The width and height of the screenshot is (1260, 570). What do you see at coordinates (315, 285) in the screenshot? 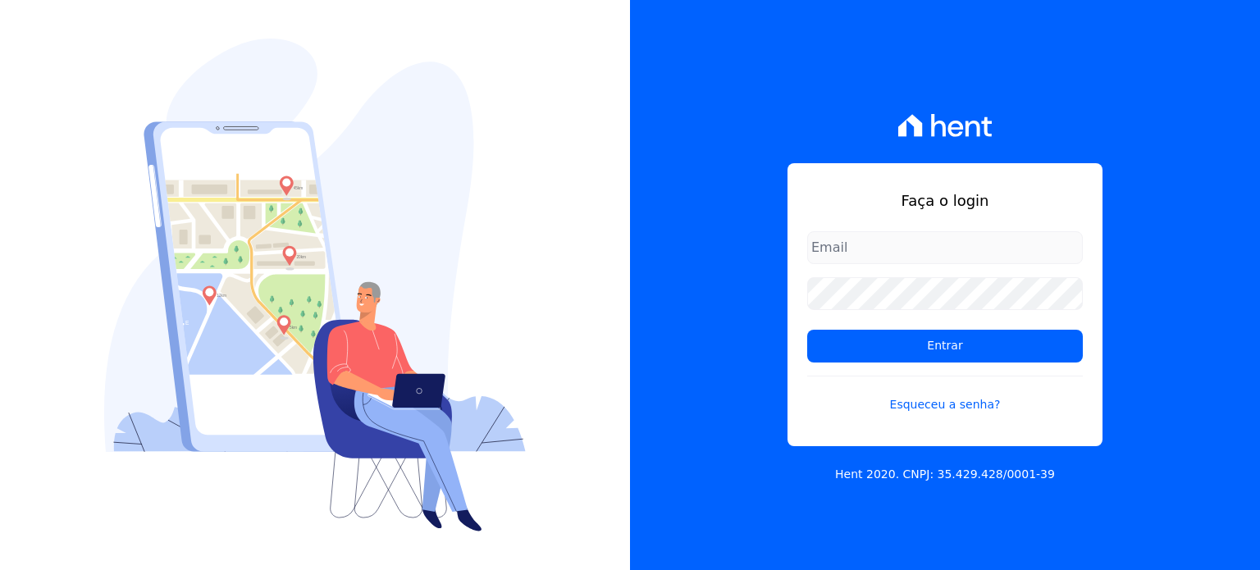
I see `img: Login` at bounding box center [315, 285].